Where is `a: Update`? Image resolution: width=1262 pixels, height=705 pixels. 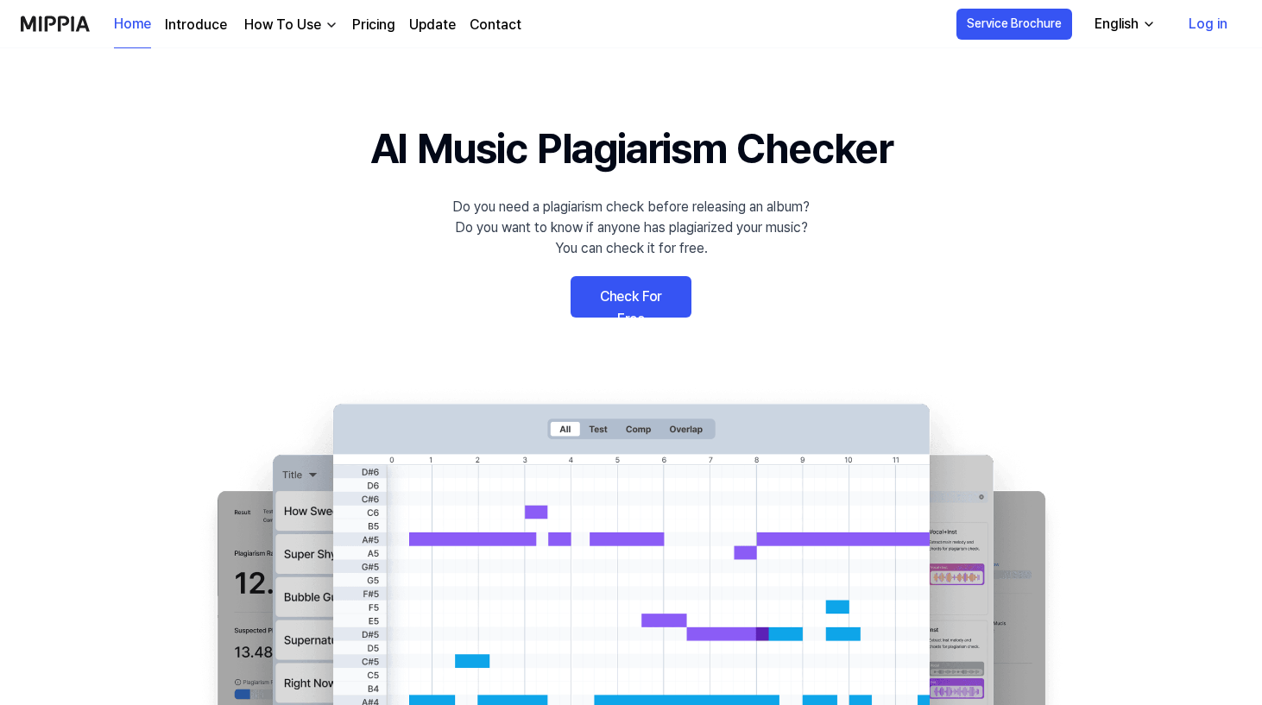 a: Update is located at coordinates (433, 25).